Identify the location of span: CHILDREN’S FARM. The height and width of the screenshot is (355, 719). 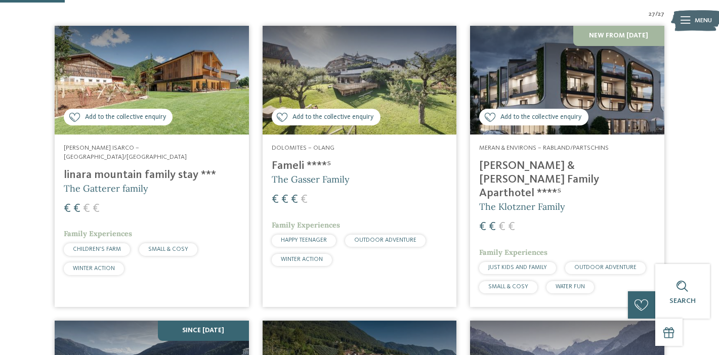
(97, 249).